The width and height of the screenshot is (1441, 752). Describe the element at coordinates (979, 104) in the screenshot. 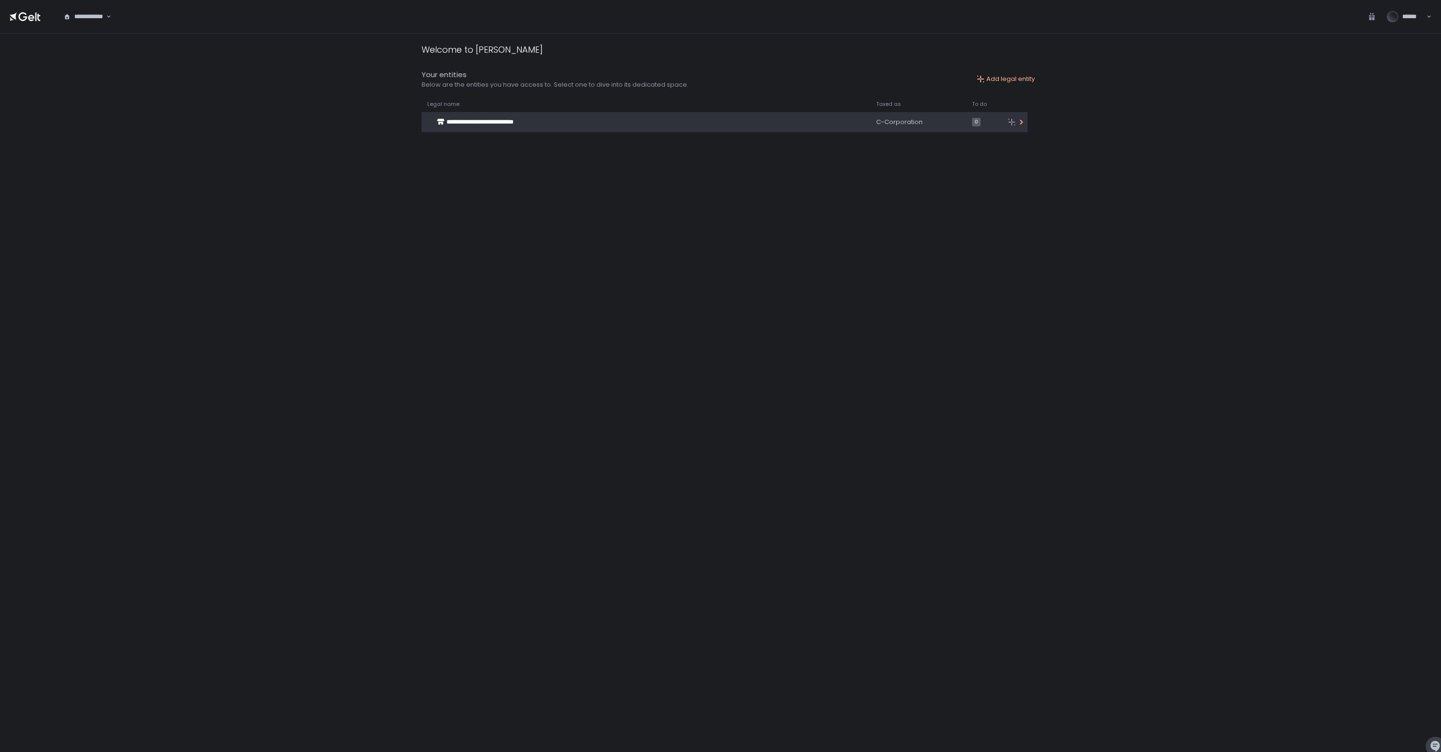

I see `span: To do` at that location.